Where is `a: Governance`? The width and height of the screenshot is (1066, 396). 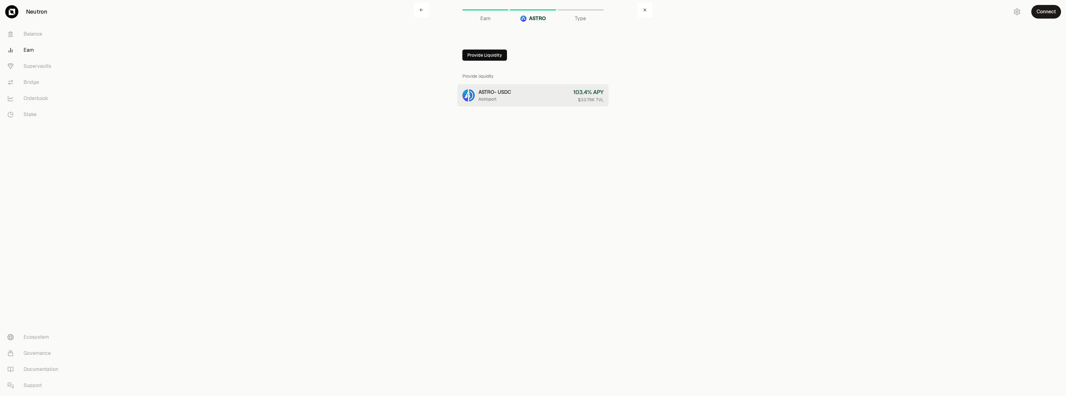
a: Governance is located at coordinates (35, 353).